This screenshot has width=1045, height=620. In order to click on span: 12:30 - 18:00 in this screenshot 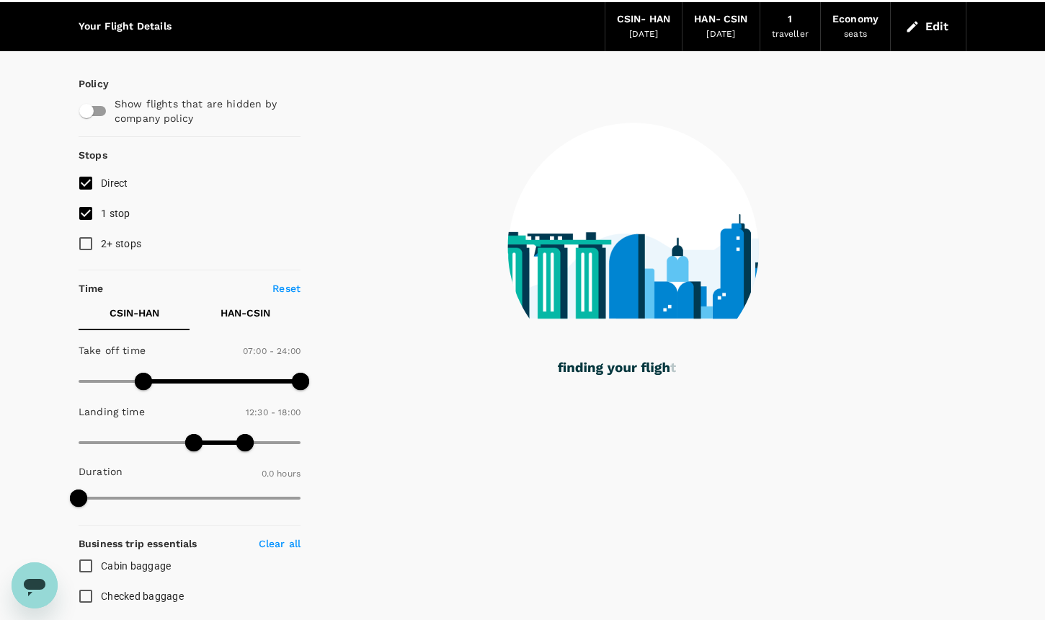, I will do `click(273, 412)`.